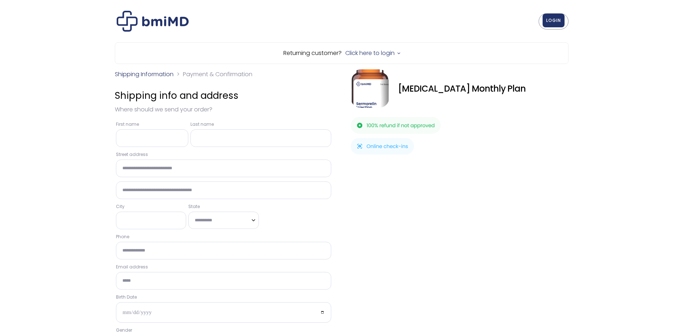 This screenshot has width=683, height=332. I want to click on label: Last name, so click(261, 124).